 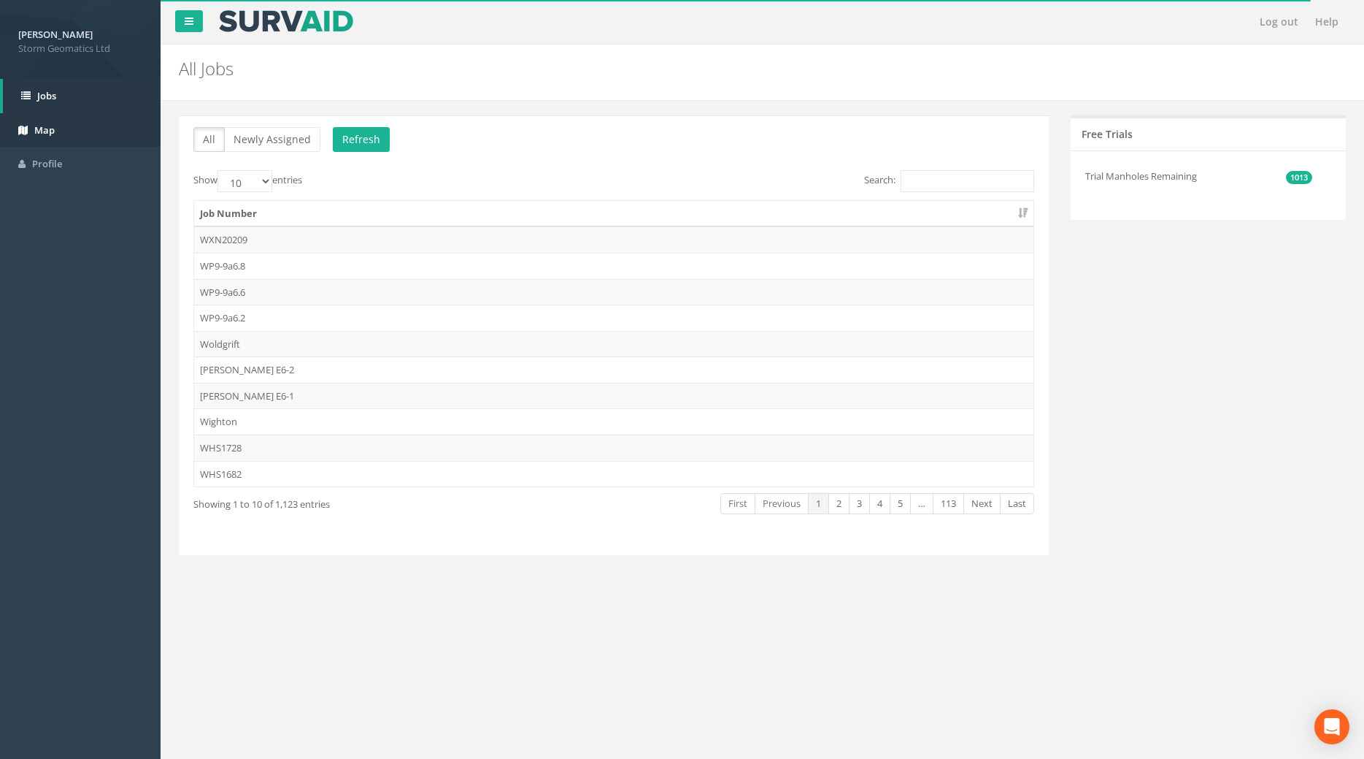 What do you see at coordinates (614, 448) in the screenshot?
I see `td: WHS1728` at bounding box center [614, 448].